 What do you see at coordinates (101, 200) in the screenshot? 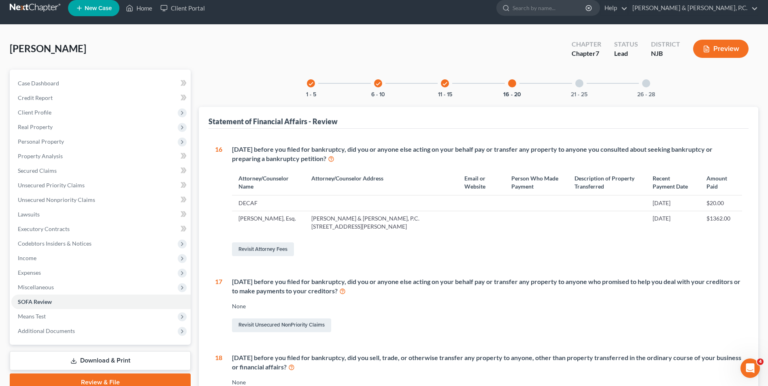
I see `a: Unsecured Nonpriority Claims` at bounding box center [101, 200].